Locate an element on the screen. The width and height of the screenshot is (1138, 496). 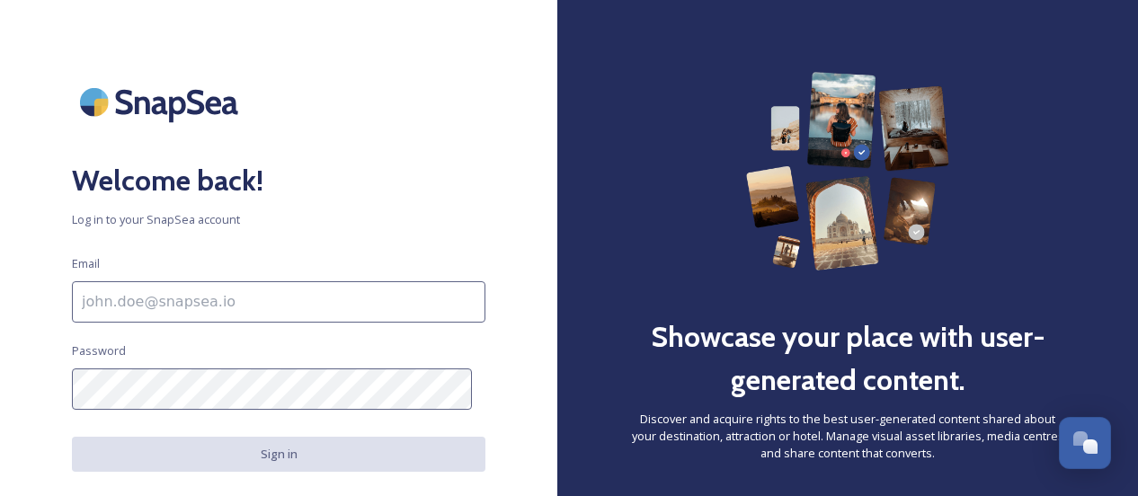
span: Password is located at coordinates (99, 350).